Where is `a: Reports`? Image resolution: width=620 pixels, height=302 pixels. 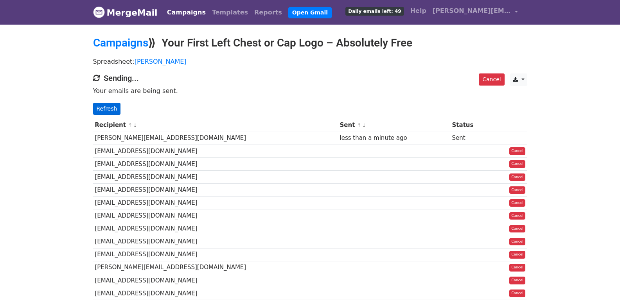
a: Reports is located at coordinates (268, 13).